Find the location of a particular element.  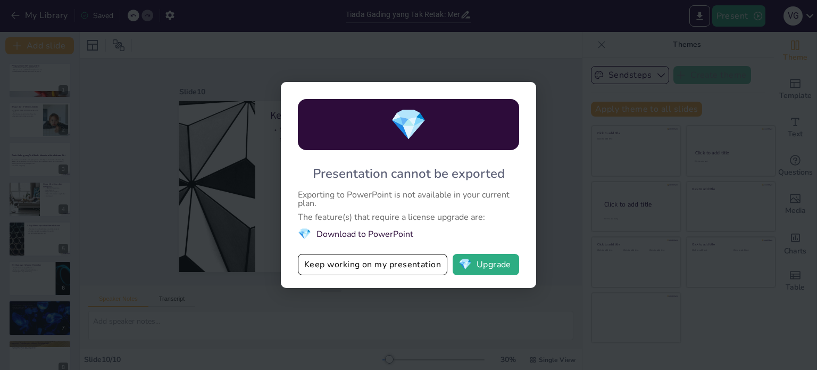

div: The feature(s) that require a license upgrade are: is located at coordinates (409, 217).